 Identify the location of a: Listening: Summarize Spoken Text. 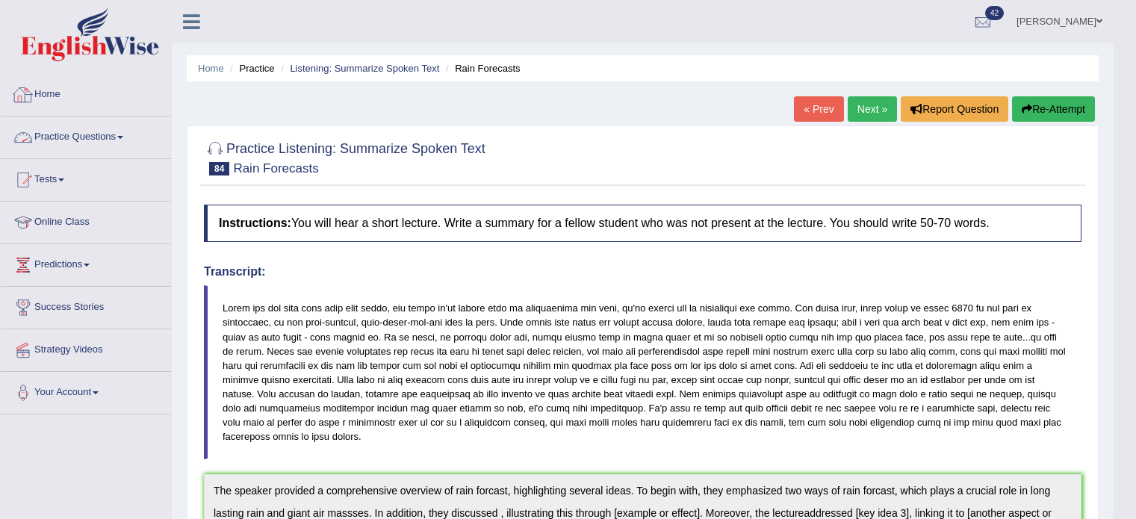
(364, 68).